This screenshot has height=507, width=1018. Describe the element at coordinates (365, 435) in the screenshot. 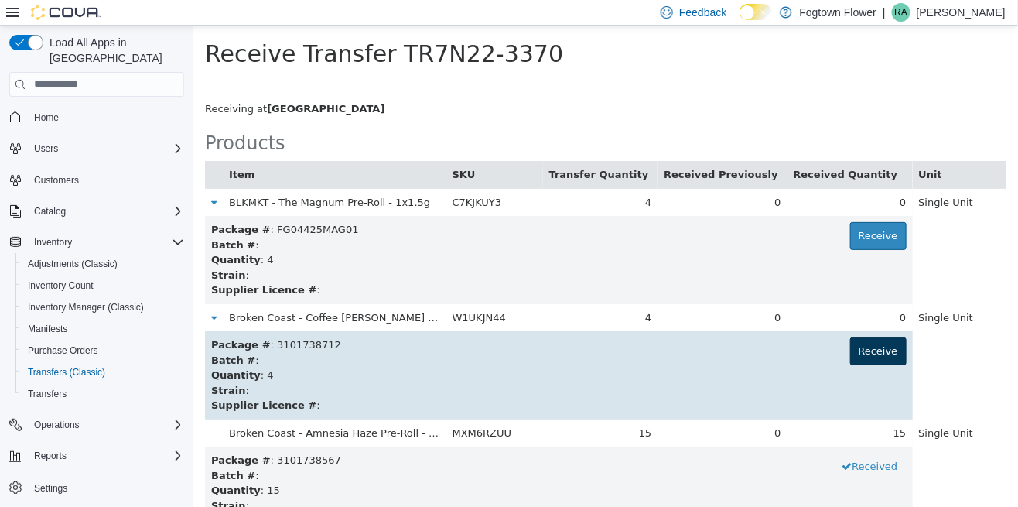

I see `div: : 3101738567` at that location.